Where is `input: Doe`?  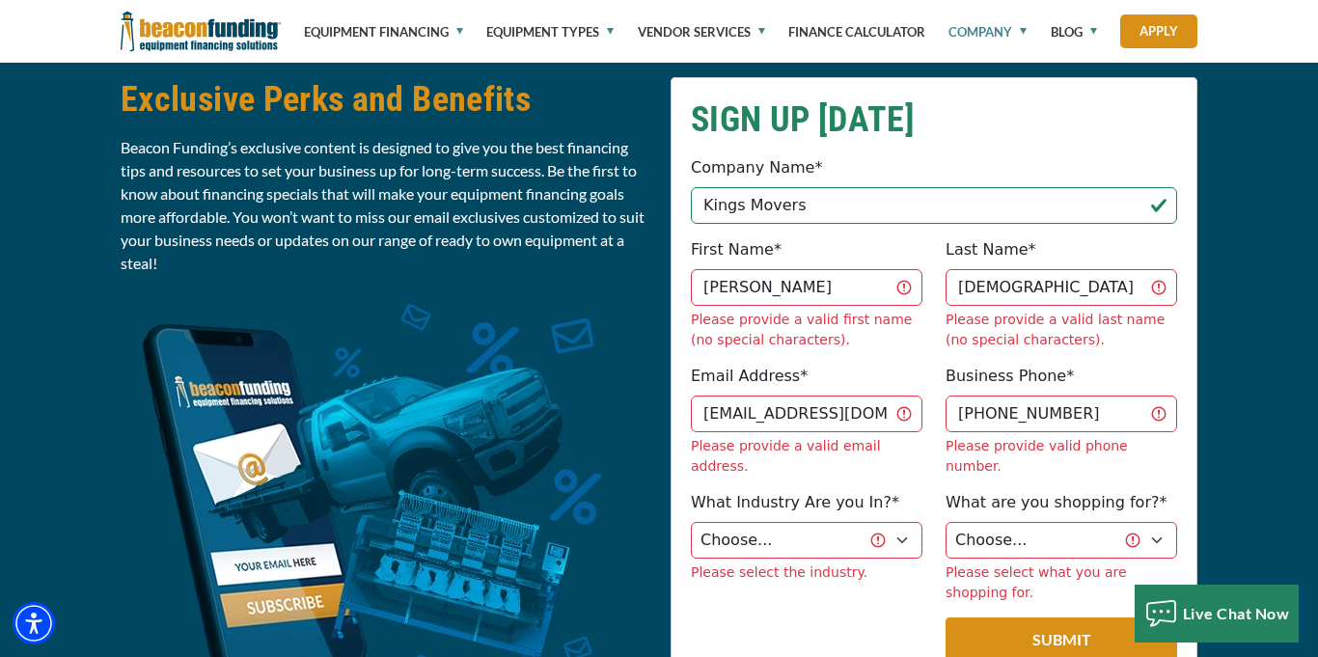
input: Doe is located at coordinates (1061, 288).